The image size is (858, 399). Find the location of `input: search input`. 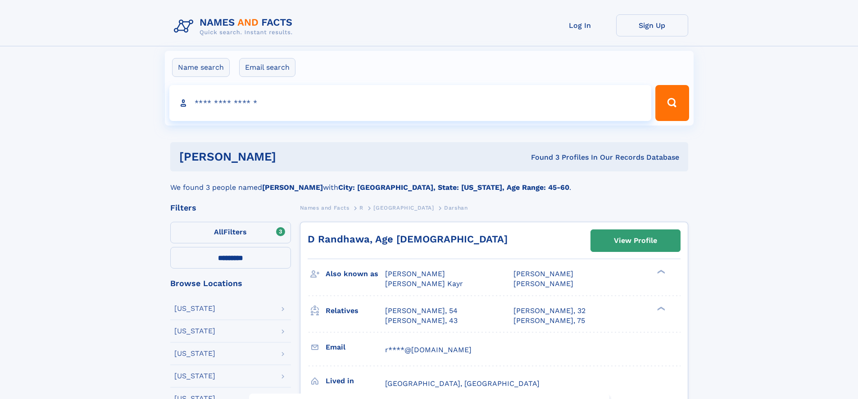

input: search input is located at coordinates (410, 103).